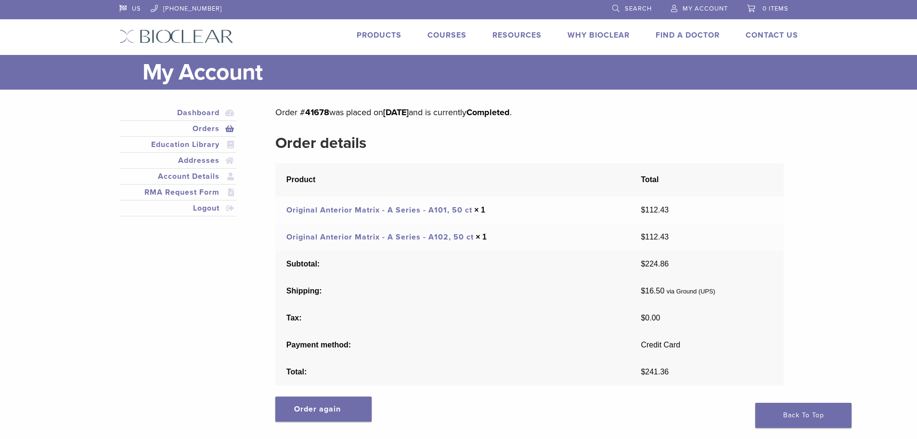 This screenshot has height=439, width=917. I want to click on nav: Account pages, so click(178, 166).